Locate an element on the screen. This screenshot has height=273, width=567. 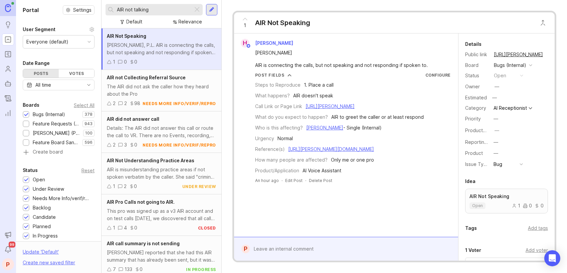
div: Normal is located at coordinates (285, 138).